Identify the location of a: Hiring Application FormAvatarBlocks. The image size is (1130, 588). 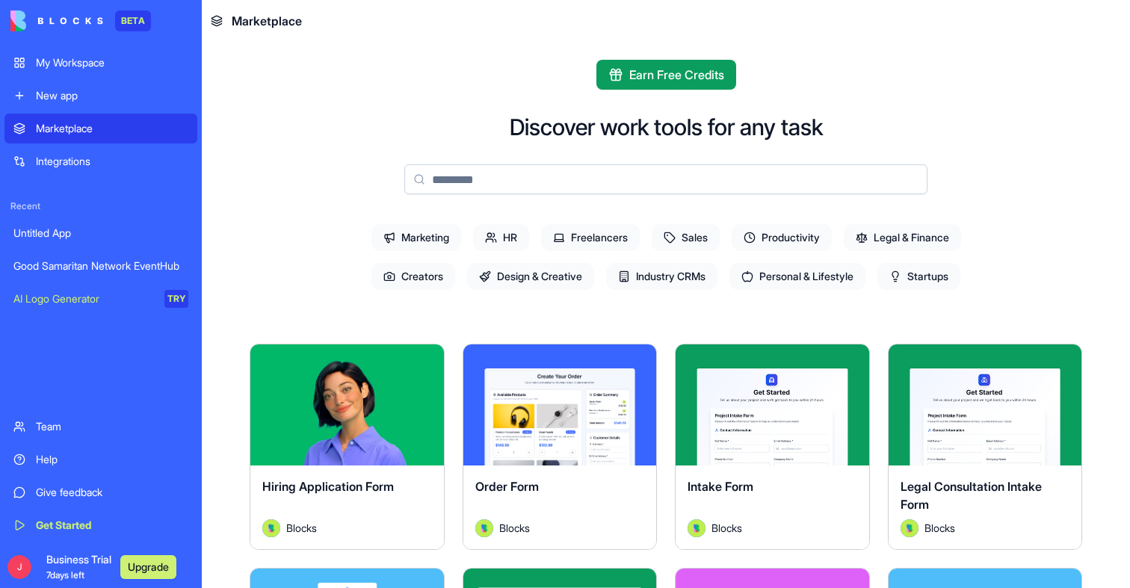
(347, 447).